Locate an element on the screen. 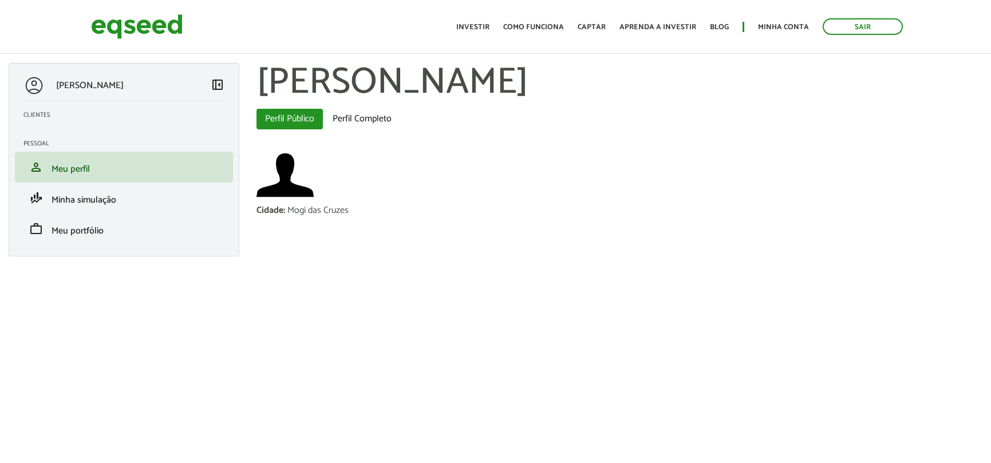  span: person is located at coordinates (36, 167).